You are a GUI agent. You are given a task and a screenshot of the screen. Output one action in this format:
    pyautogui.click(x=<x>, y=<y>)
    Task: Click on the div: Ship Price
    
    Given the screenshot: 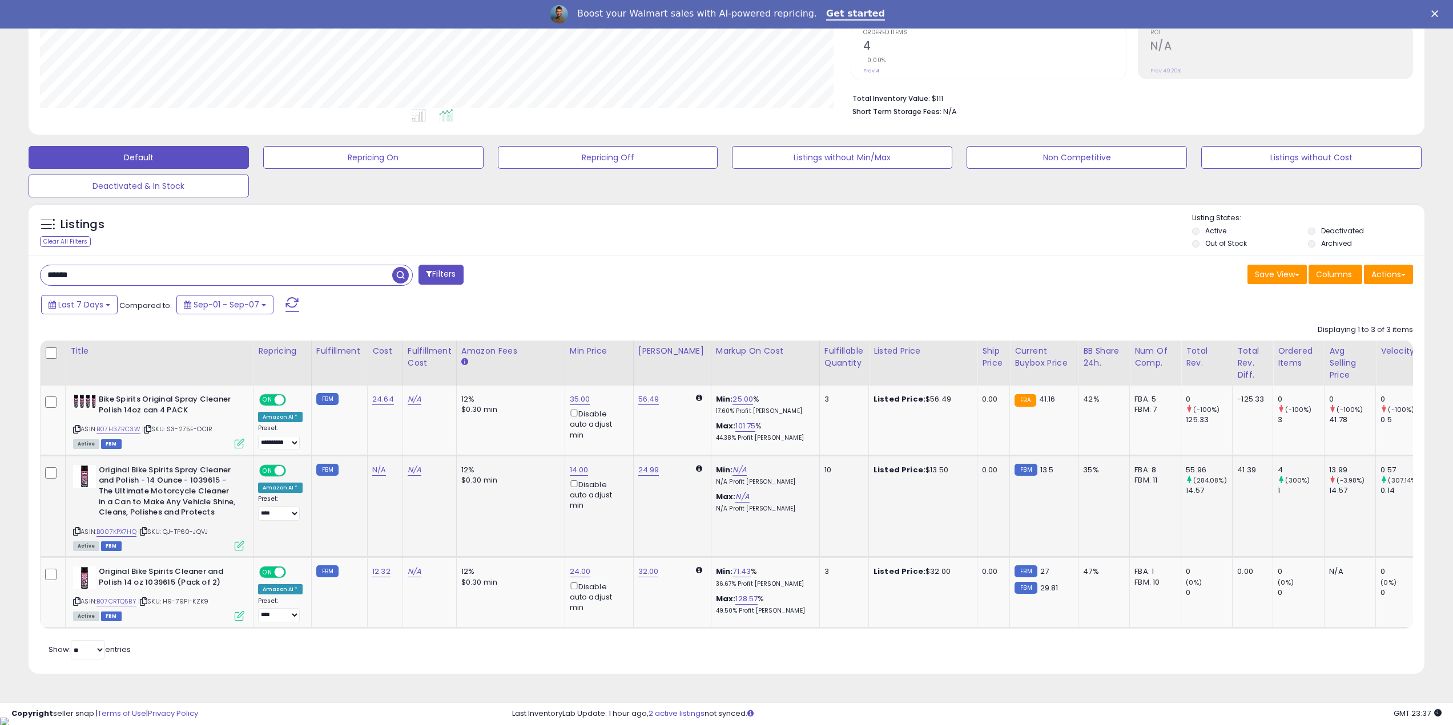 What is the action you would take?
    pyautogui.click(x=993, y=357)
    